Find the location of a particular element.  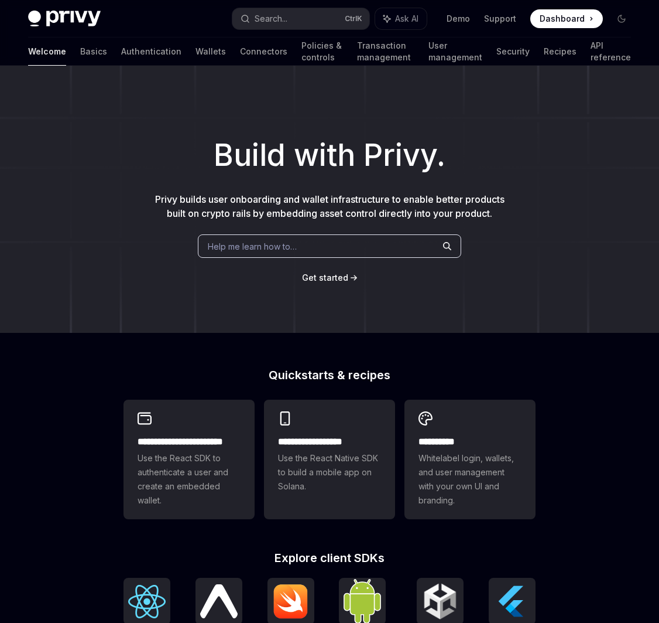

a: Wallets is located at coordinates (211, 52).